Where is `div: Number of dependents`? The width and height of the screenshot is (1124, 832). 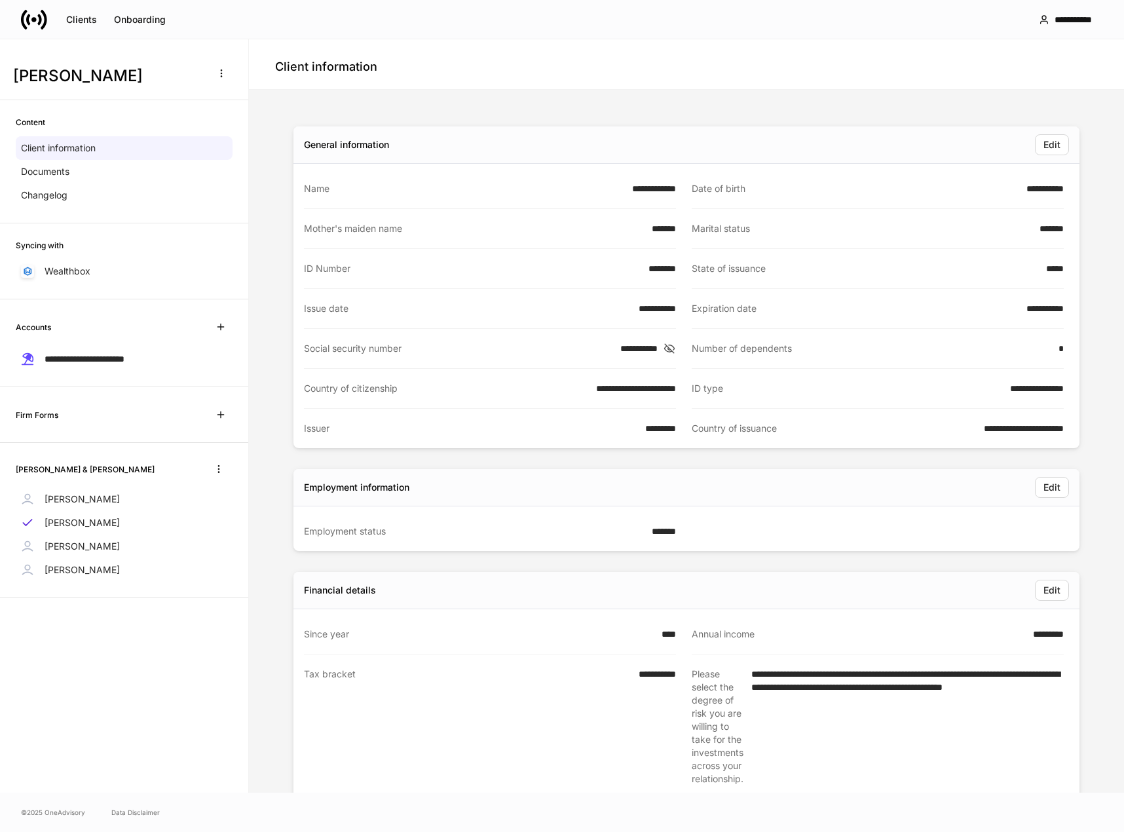 div: Number of dependents is located at coordinates (871, 349).